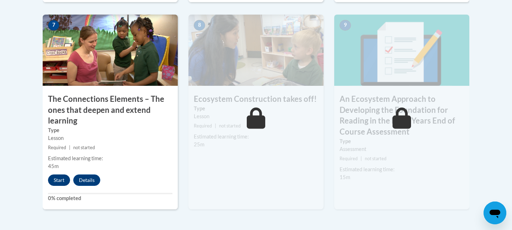  Describe the element at coordinates (54, 25) in the screenshot. I see `span: 7` at that location.